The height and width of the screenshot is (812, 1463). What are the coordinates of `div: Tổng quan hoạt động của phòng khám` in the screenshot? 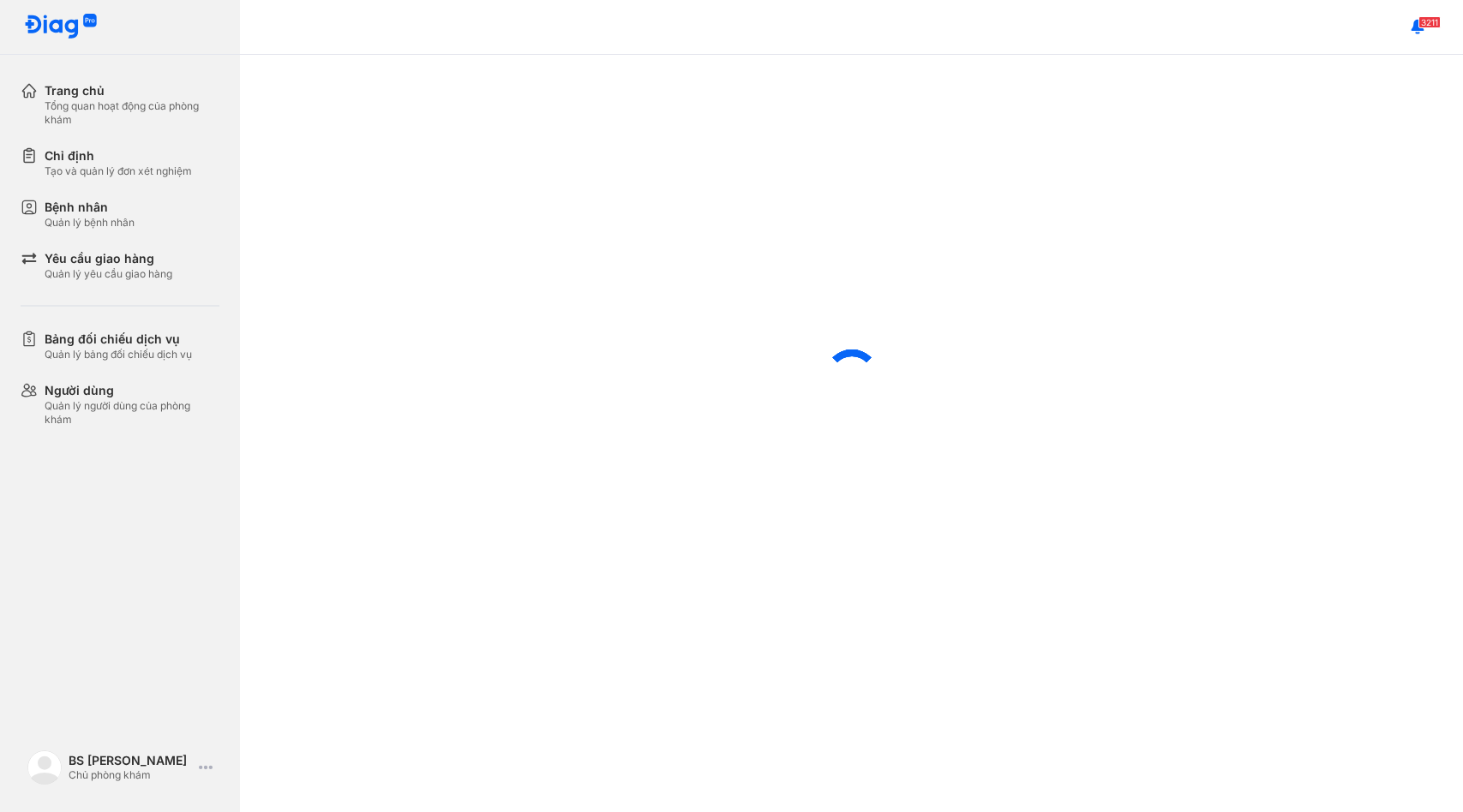 It's located at (132, 113).